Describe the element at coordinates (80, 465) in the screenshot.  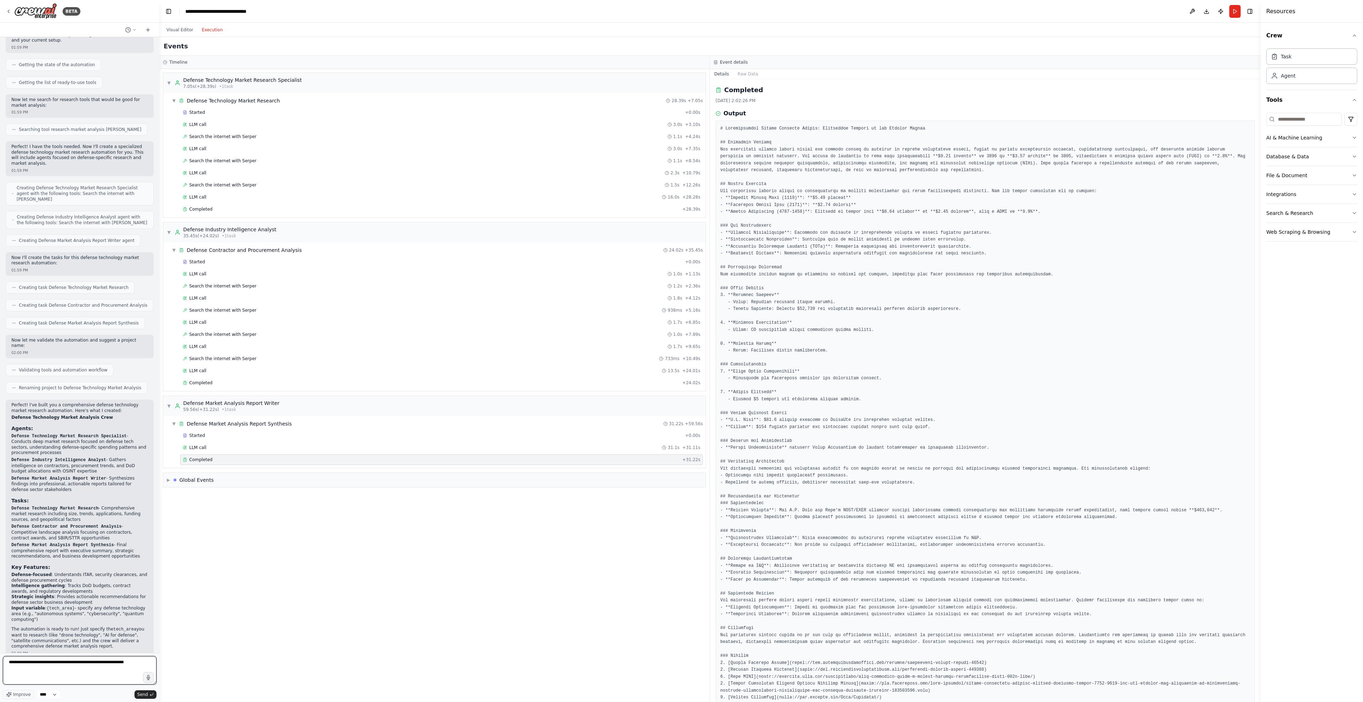
I see `p: - Gathers intelligence on contractors, procurement trends, and DoD budget allocations with OSINT ...` at that location.